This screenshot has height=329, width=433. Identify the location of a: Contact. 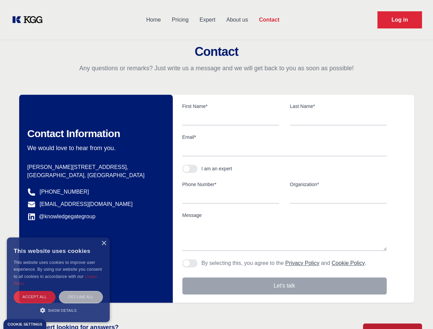
(269, 20).